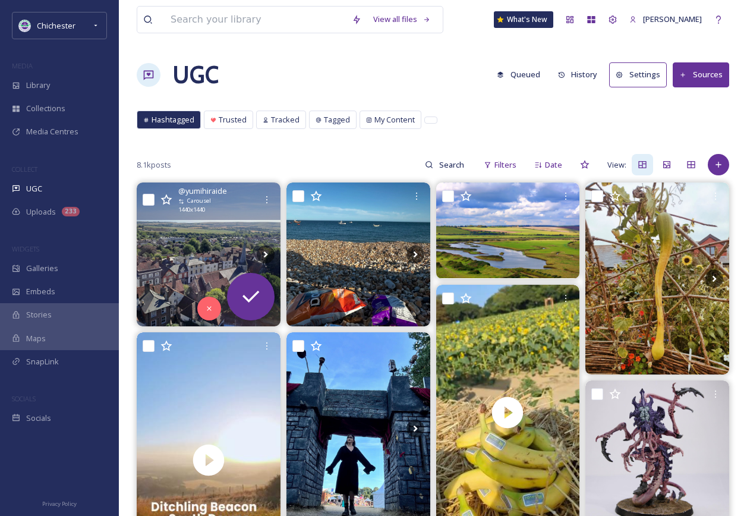  Describe the element at coordinates (42, 362) in the screenshot. I see `span: SnapLink` at that location.